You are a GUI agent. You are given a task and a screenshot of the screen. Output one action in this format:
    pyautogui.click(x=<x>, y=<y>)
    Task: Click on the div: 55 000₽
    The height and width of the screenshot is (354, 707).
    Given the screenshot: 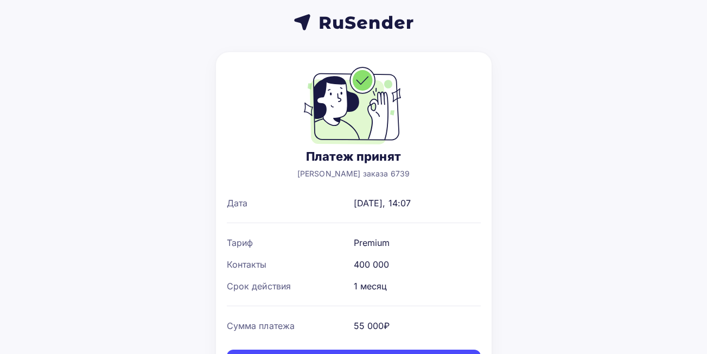 What is the action you would take?
    pyautogui.click(x=372, y=326)
    